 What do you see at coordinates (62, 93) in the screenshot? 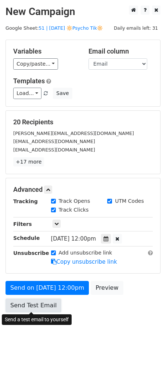
I see `button: Save` at bounding box center [62, 93].